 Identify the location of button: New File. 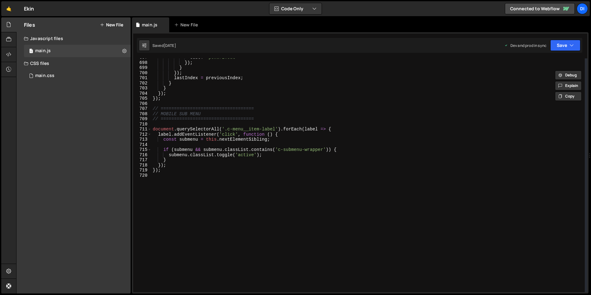
(111, 25).